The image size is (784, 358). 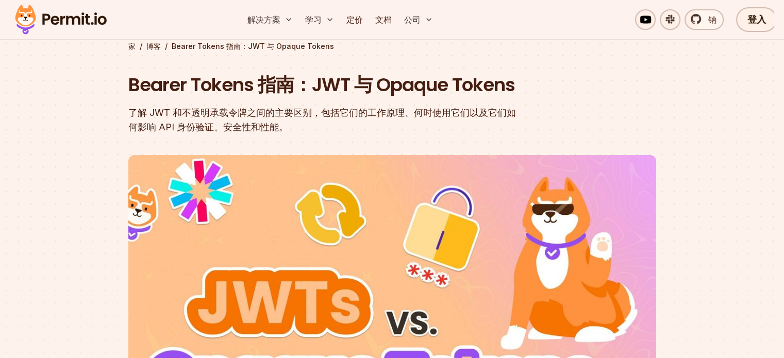 What do you see at coordinates (154, 46) in the screenshot?
I see `a: 博客` at bounding box center [154, 46].